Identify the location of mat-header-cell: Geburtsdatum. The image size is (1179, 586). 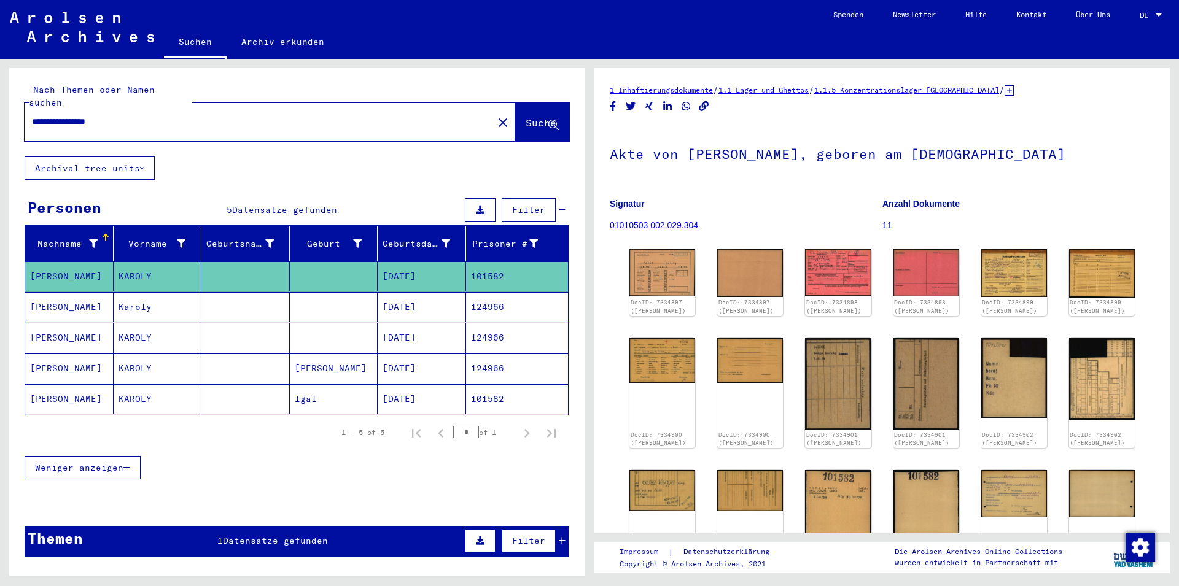
(422, 244).